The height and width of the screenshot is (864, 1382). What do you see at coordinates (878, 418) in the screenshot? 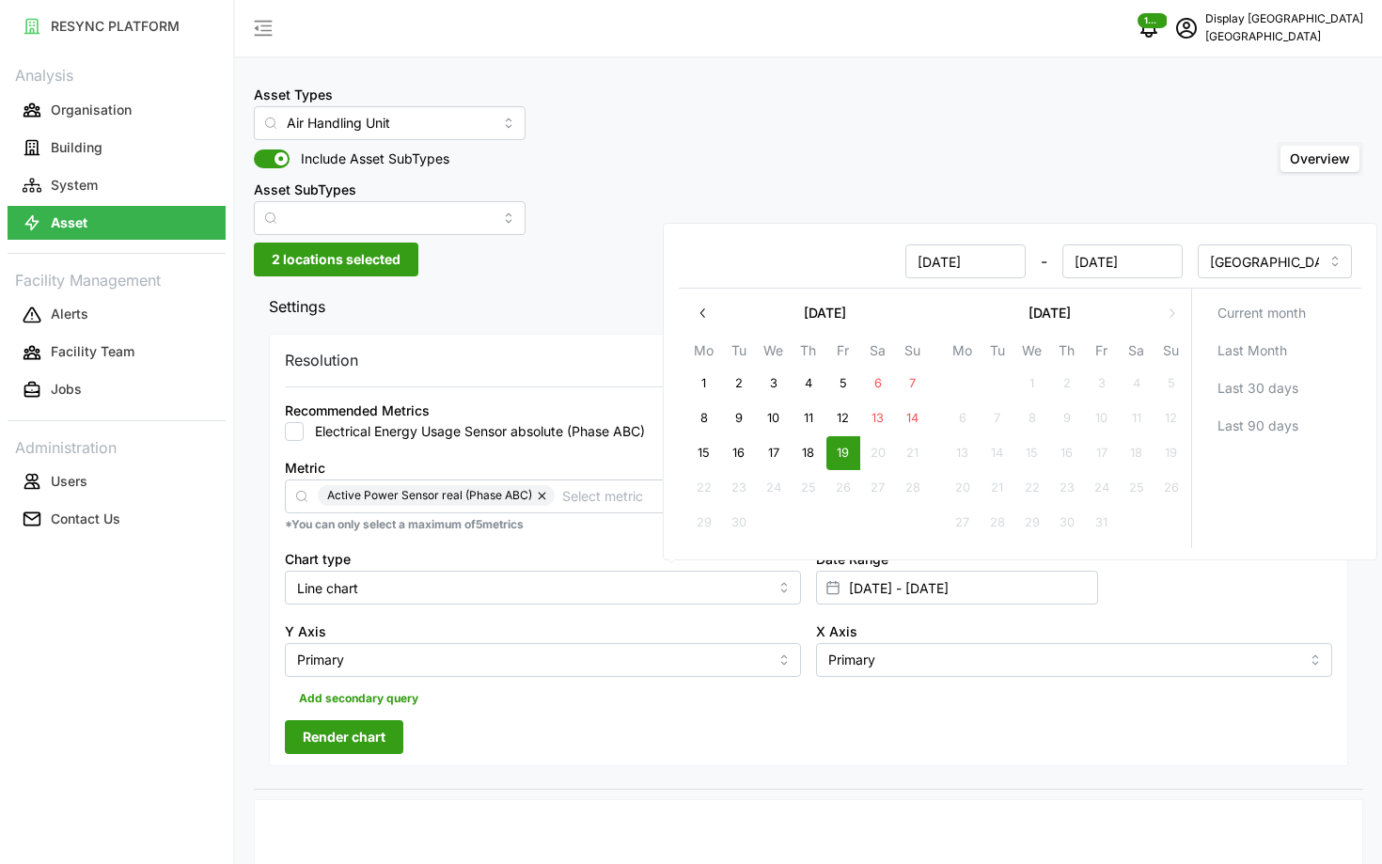
I see `button: 13 September 2025` at bounding box center [878, 418].